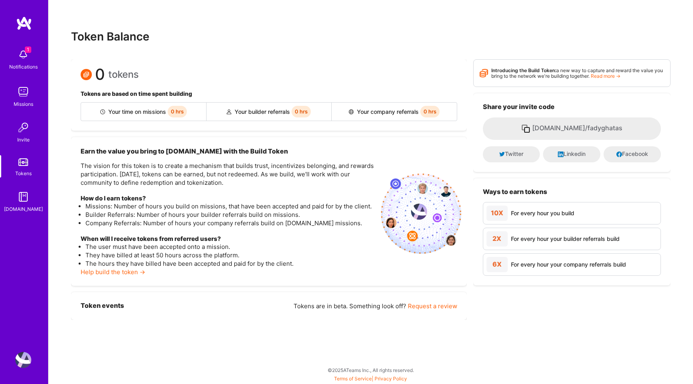 This screenshot has width=693, height=384. Describe the element at coordinates (269, 94) in the screenshot. I see `h4: Tokens are based on time spent building` at that location.